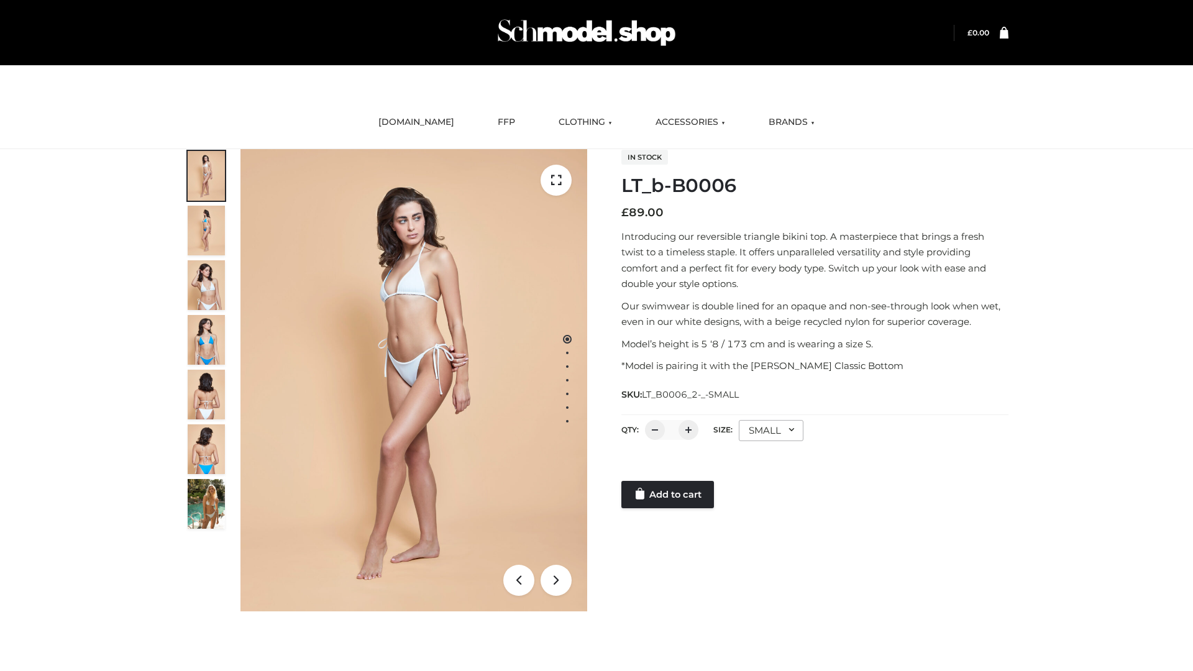  What do you see at coordinates (978, 32) in the screenshot?
I see `a: £0.00` at bounding box center [978, 32].